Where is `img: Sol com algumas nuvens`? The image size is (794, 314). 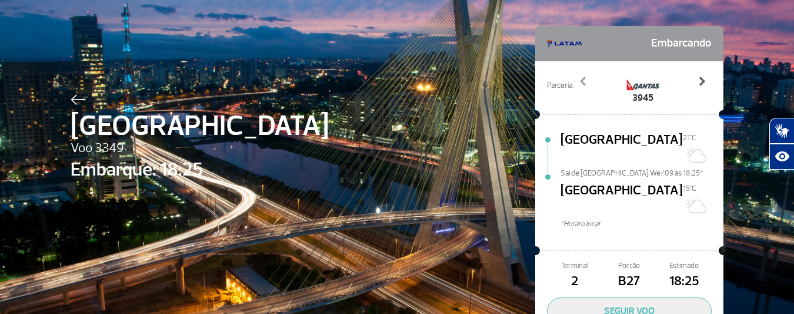
img: Sol com algumas nuvens is located at coordinates (695, 205).